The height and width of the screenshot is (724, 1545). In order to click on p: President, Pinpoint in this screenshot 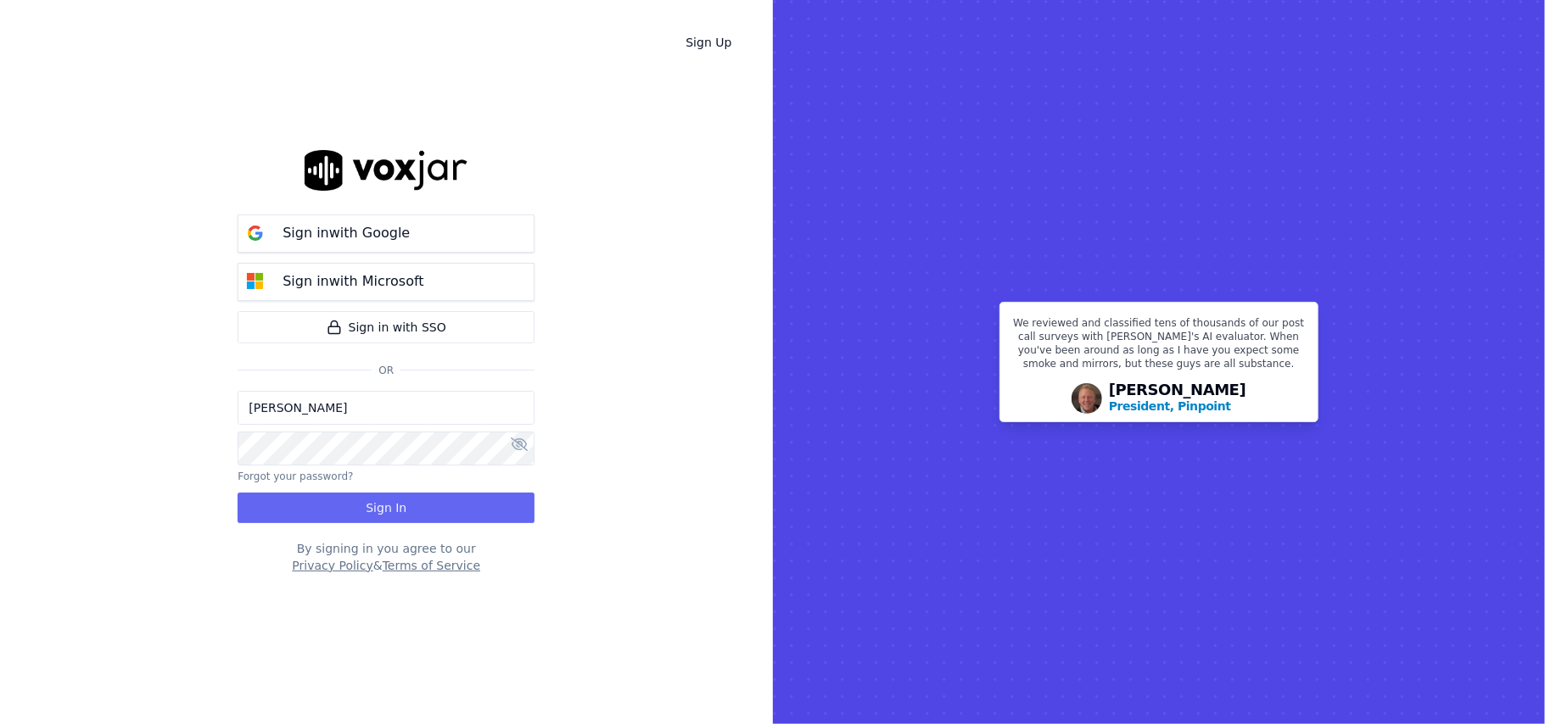, I will do `click(1170, 406)`.